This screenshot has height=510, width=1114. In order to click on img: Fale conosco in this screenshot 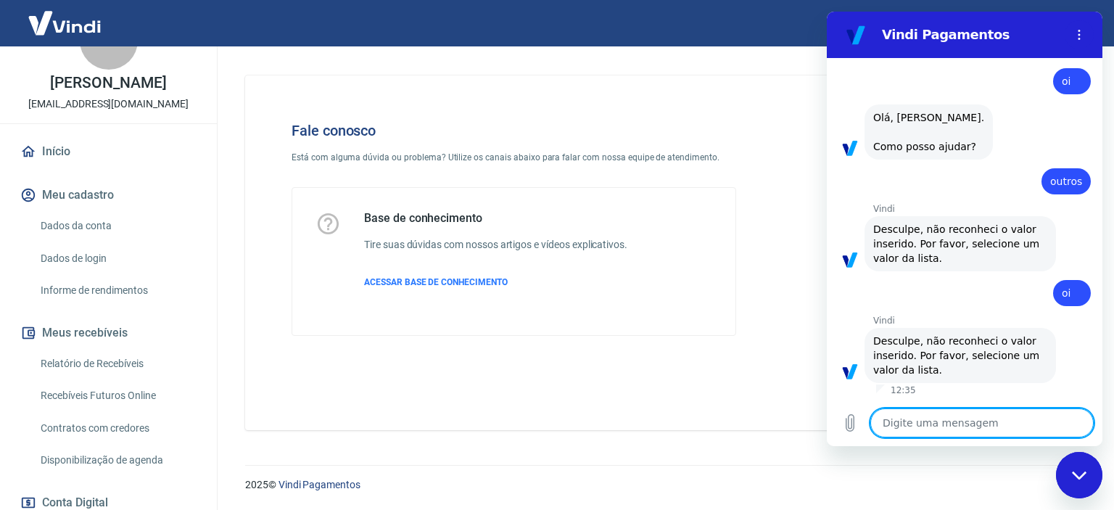, I will do `click(908, 195)`.